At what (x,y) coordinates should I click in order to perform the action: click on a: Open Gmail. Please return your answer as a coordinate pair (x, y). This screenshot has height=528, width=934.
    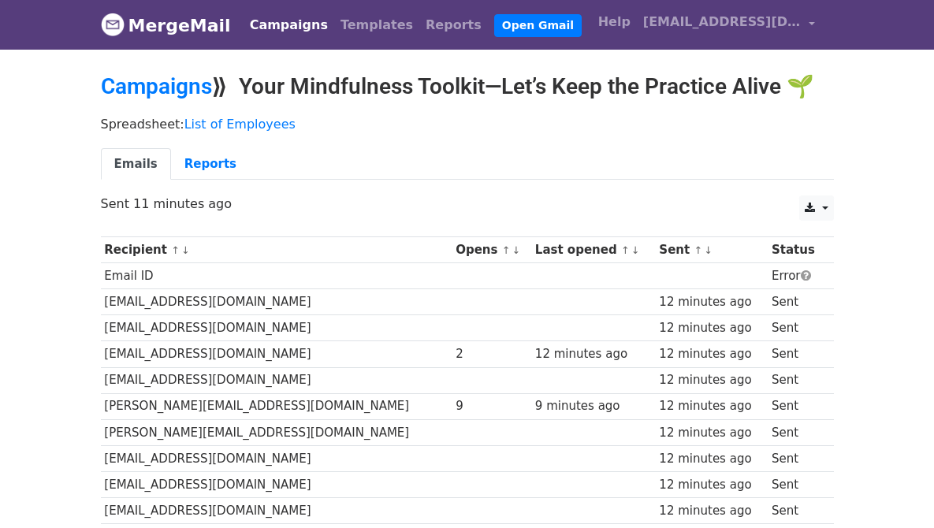
    Looking at the image, I should click on (538, 25).